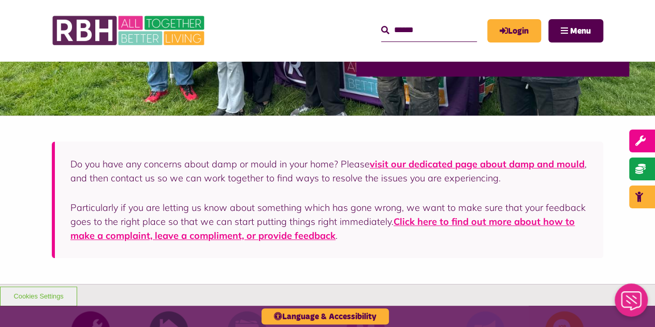 The height and width of the screenshot is (327, 655). What do you see at coordinates (23, 20) in the screenshot?
I see `div: Close Web Assistant` at bounding box center [23, 20].